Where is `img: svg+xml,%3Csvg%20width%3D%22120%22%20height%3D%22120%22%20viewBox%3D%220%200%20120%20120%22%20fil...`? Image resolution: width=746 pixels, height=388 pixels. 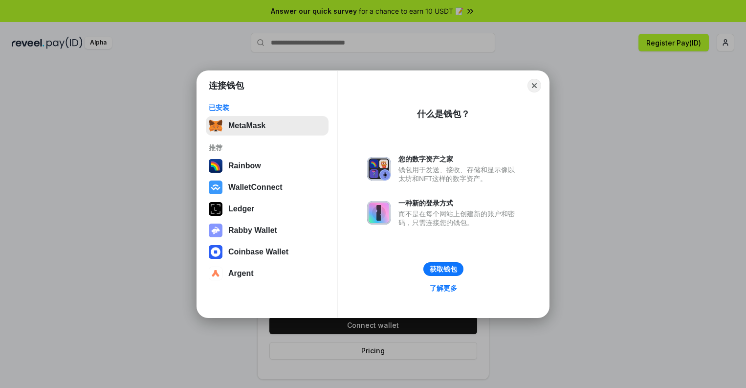
img: svg+xml,%3Csvg%20width%3D%22120%22%20height%3D%22120%22%20viewBox%3D%220%200%20120%20120%22%20fil... is located at coordinates (216, 166).